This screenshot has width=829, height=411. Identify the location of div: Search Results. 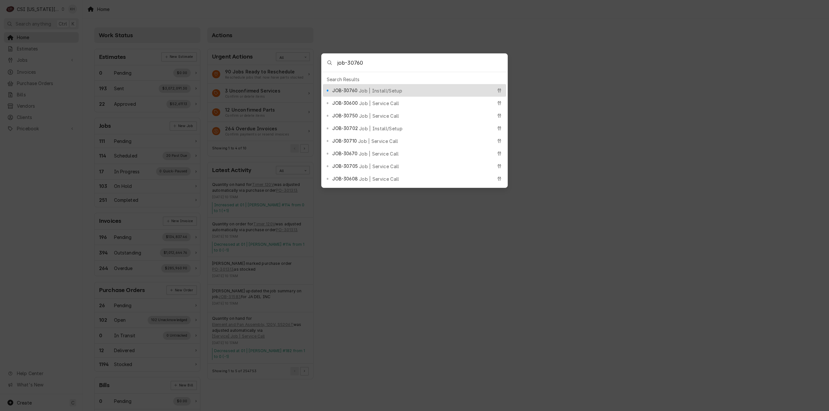
(414, 79).